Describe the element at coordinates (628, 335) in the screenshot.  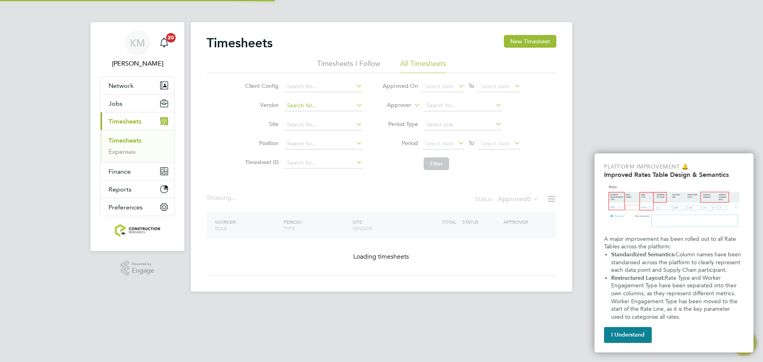
I see `button: I Understand` at that location.